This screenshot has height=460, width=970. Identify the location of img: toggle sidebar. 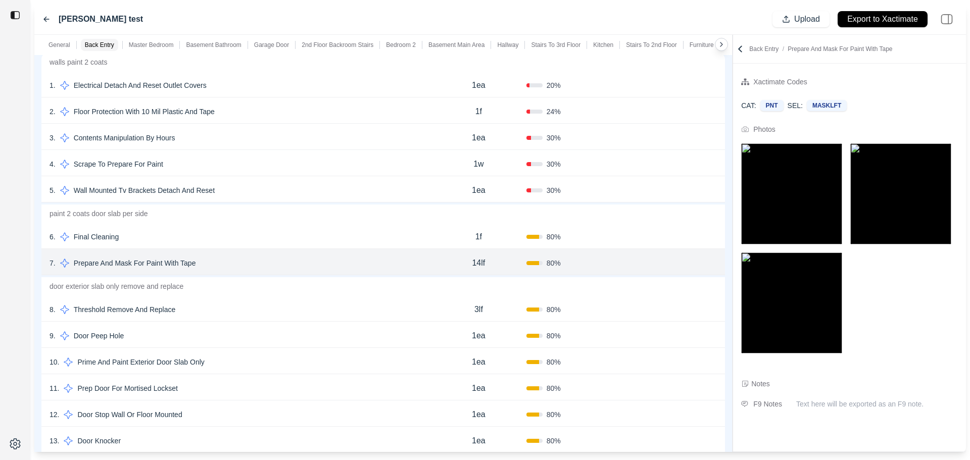
(15, 15).